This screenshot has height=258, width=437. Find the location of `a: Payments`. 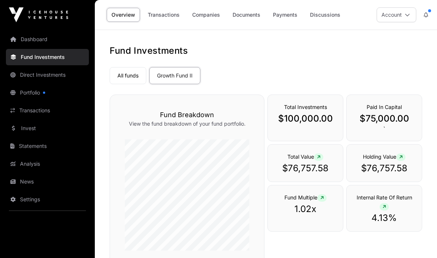

a: Payments is located at coordinates (285, 15).